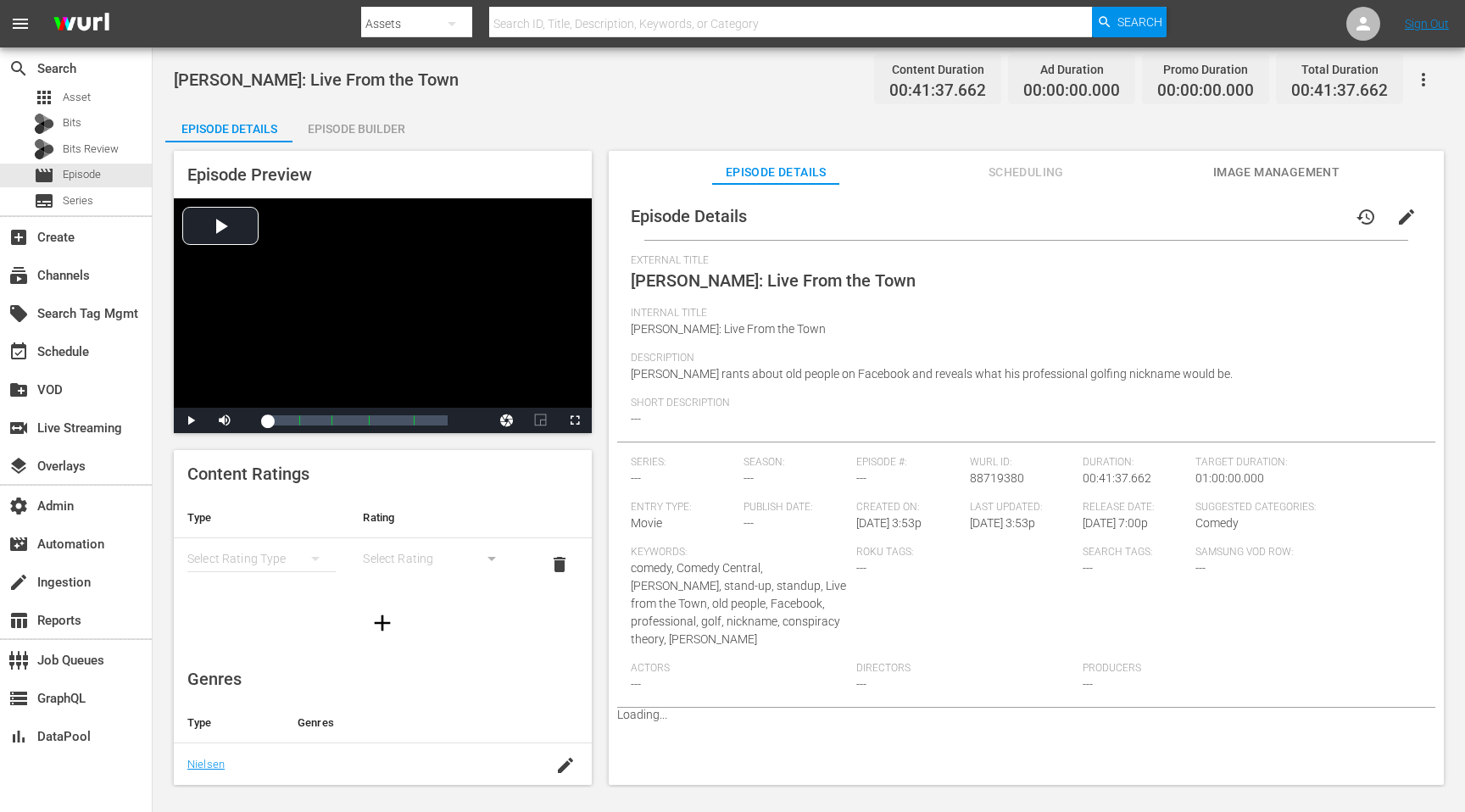 This screenshot has width=1465, height=812. I want to click on span: Season:, so click(795, 463).